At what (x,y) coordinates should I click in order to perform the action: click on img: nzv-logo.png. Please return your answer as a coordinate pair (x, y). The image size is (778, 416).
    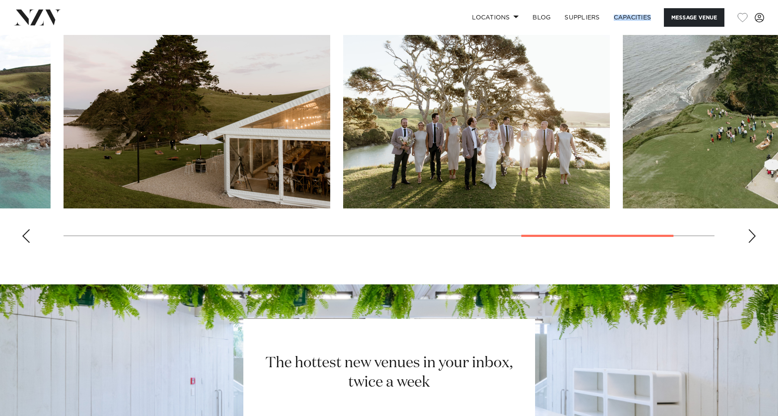
    Looking at the image, I should click on (37, 17).